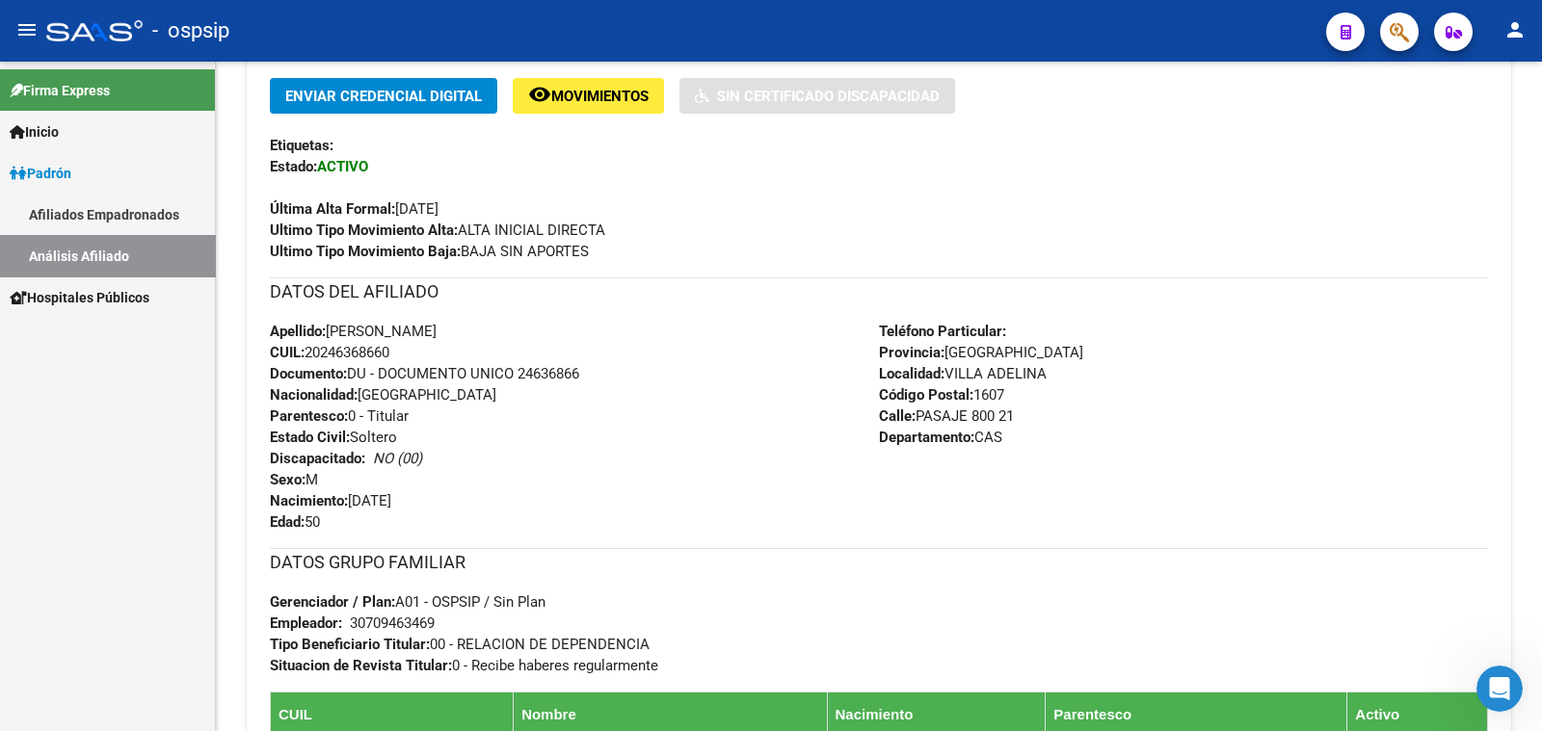 The height and width of the screenshot is (731, 1542). I want to click on strong: Gerenciador / Plan:, so click(332, 602).